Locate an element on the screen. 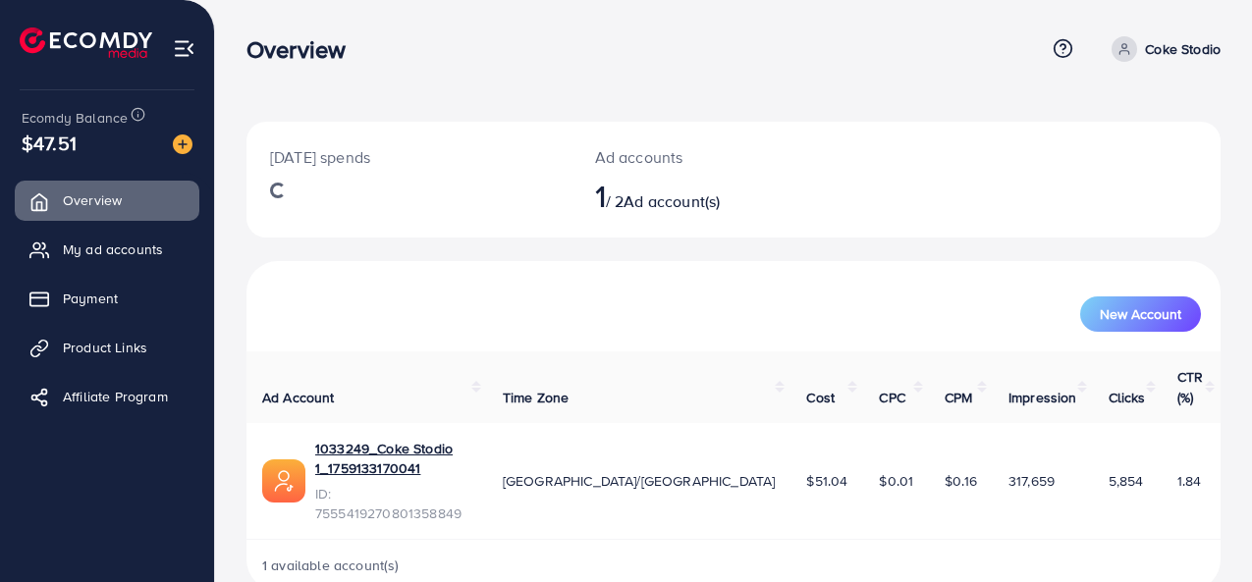 This screenshot has height=582, width=1252. span: Ad account(s) is located at coordinates (672, 201).